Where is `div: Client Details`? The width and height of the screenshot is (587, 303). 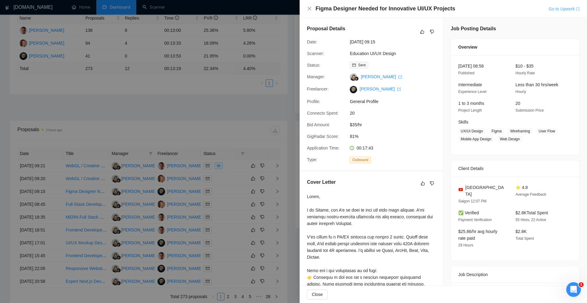 div: Client Details is located at coordinates (515, 169).